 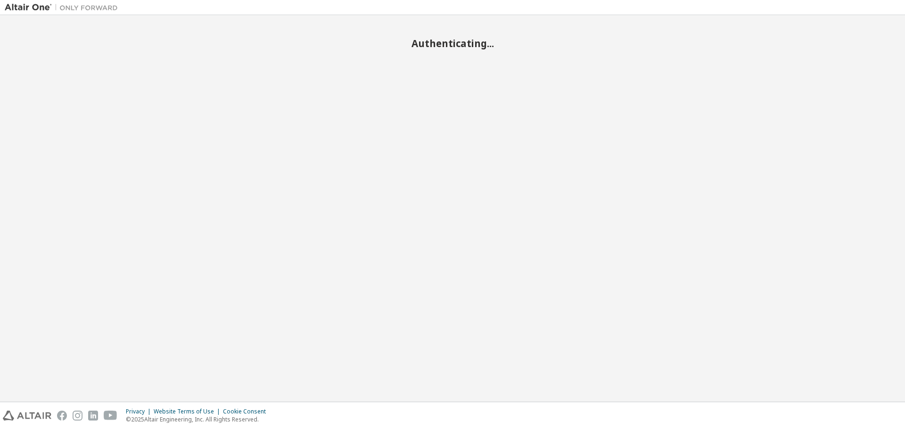 I want to click on div: Privacy, so click(x=140, y=412).